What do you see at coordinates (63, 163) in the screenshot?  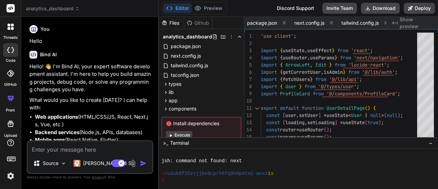 I see `img: Pick Models` at bounding box center [63, 163].